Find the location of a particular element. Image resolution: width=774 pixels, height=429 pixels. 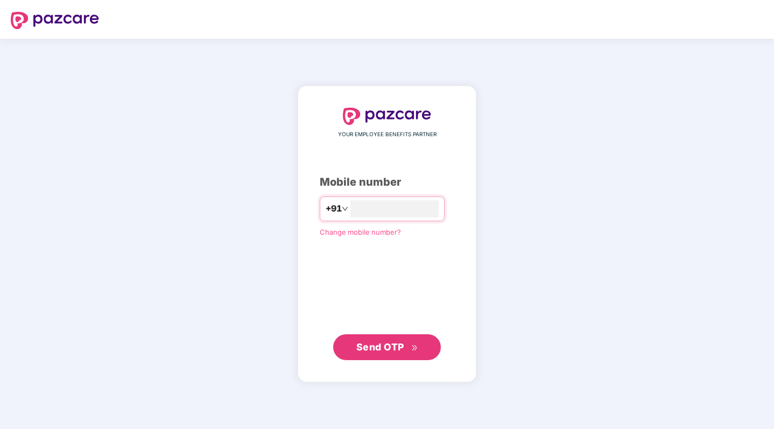

span: YOUR EMPLOYEE BENEFITS PARTNER is located at coordinates (387, 135).